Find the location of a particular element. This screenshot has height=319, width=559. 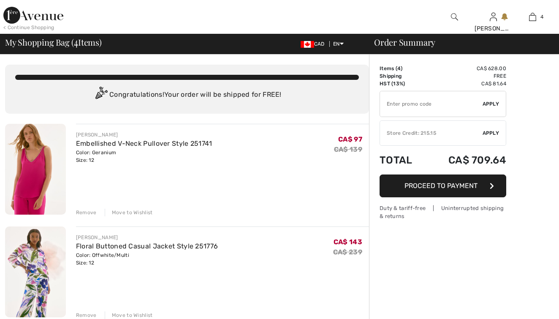

a: Embellished V-Neck Pullover Style 251741 is located at coordinates (144, 143).